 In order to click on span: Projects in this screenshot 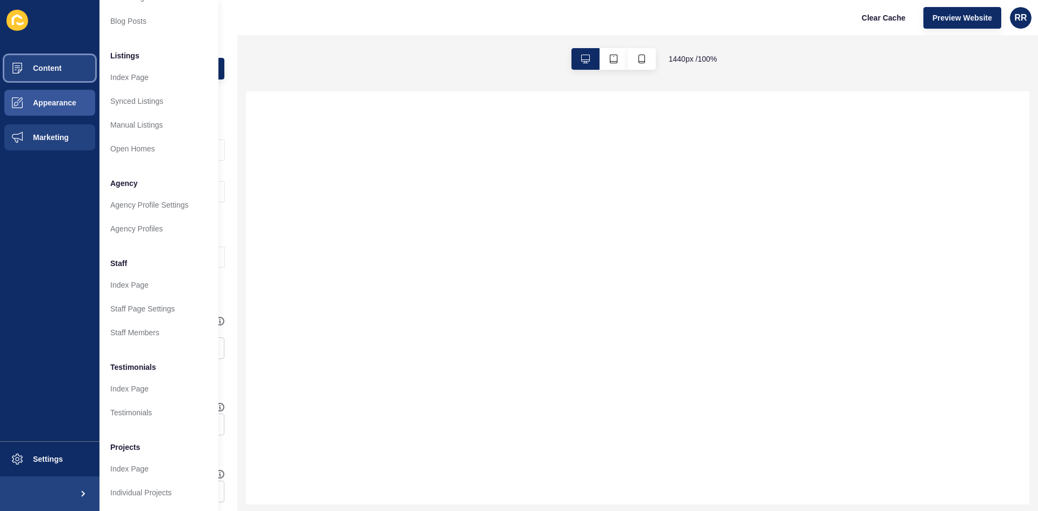, I will do `click(125, 447)`.